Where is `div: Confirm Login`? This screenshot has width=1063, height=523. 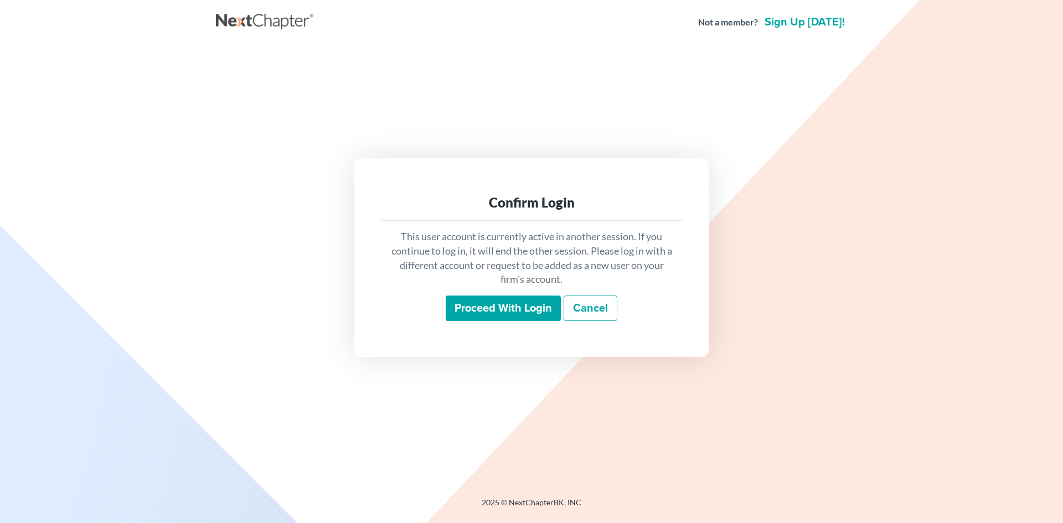 div: Confirm Login is located at coordinates (532, 203).